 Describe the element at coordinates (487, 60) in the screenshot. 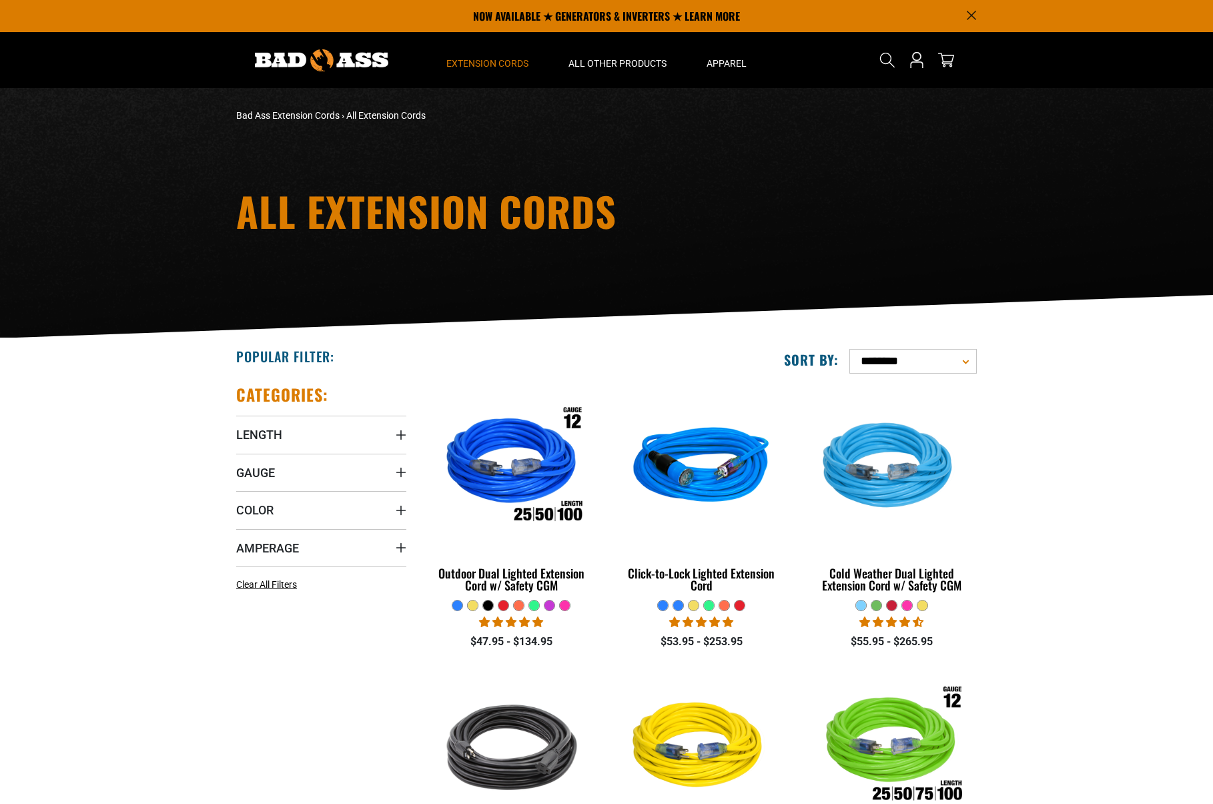

I see `summary: Extension Cords` at that location.